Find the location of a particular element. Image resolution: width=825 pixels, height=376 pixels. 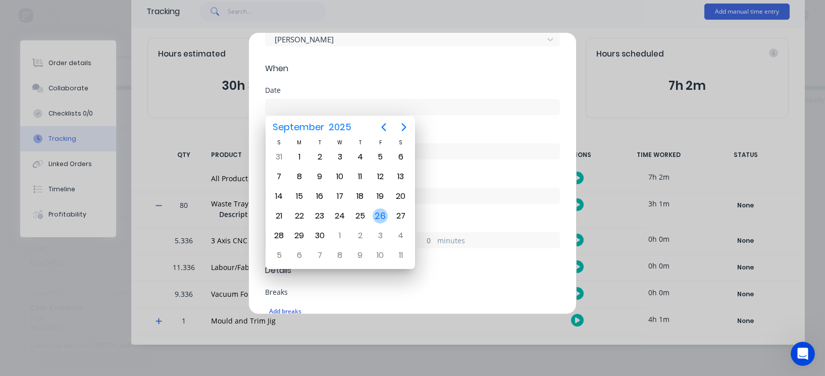

span: When is located at coordinates (413, 69).